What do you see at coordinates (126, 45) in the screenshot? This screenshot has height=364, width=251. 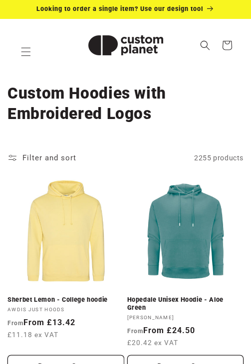 I see `img: Custom Planet` at bounding box center [126, 45].